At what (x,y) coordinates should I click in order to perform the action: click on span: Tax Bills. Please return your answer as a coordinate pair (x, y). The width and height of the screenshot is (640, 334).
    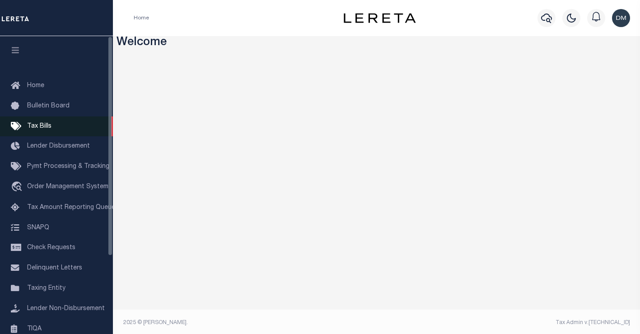
    Looking at the image, I should click on (39, 126).